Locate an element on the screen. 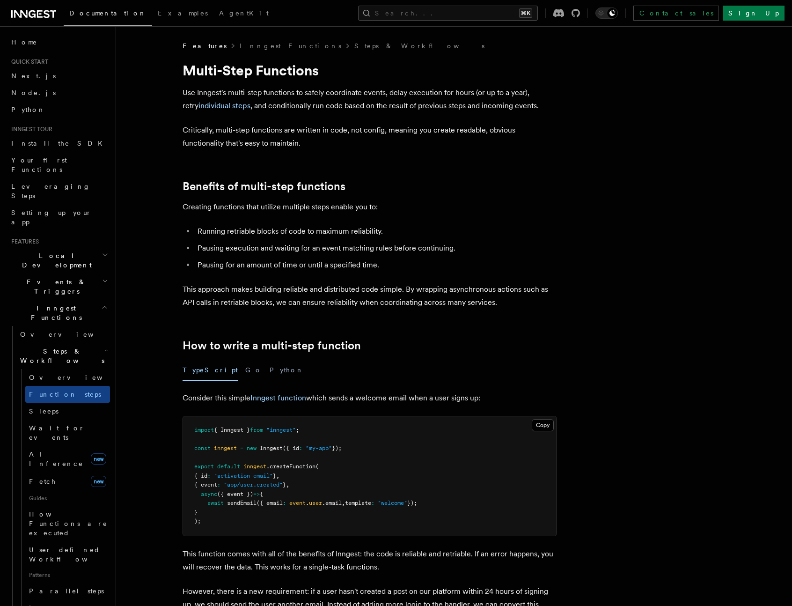 Image resolution: width=792 pixels, height=606 pixels. a: Leveraging Steps is located at coordinates (59, 191).